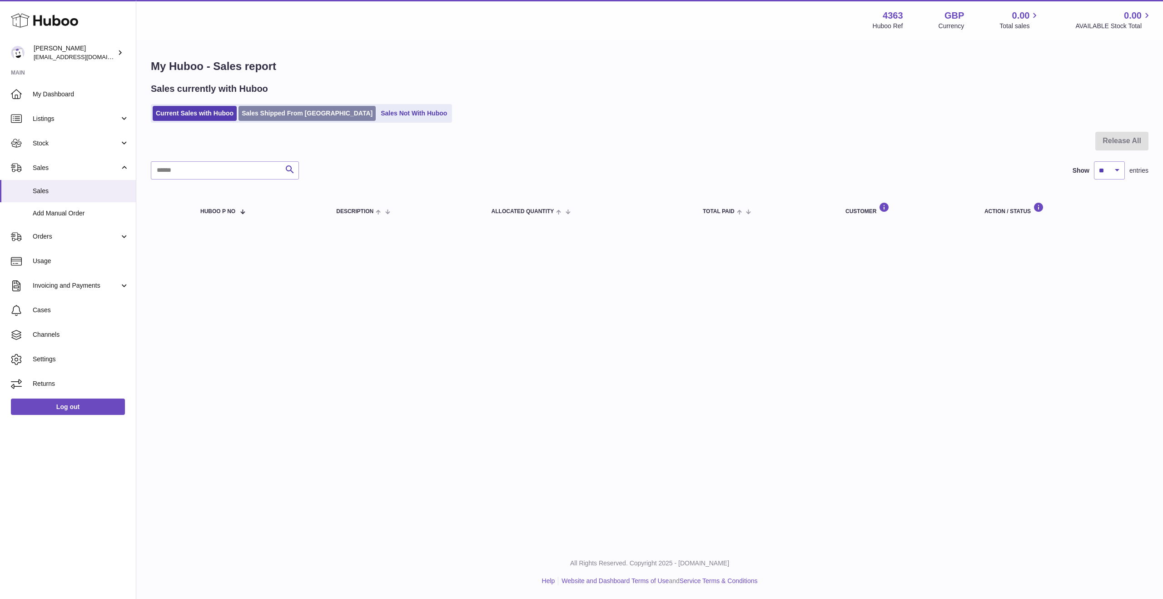  What do you see at coordinates (81, 310) in the screenshot?
I see `span: Cases` at bounding box center [81, 310].